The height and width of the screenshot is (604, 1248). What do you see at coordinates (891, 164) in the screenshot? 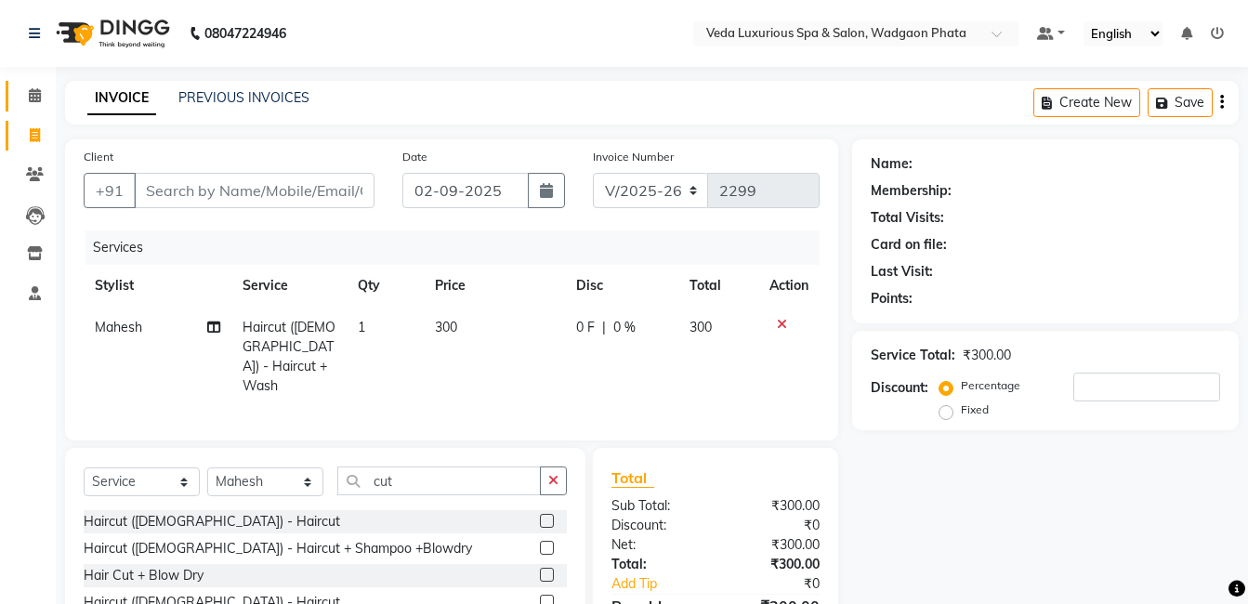
I see `div: Name:` at bounding box center [891, 164].